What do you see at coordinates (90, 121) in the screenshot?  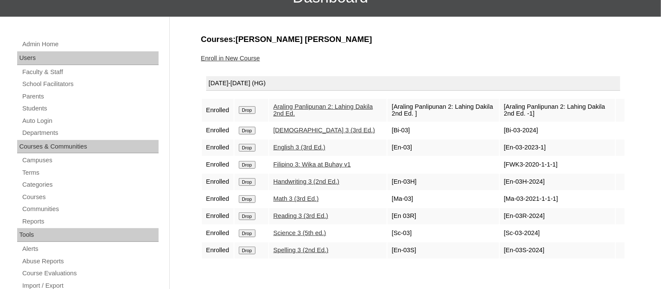 I see `a: Auto Login` at bounding box center [90, 121].